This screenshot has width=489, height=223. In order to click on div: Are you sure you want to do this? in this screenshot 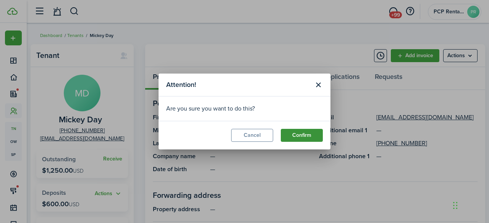, I will do `click(244, 109)`.